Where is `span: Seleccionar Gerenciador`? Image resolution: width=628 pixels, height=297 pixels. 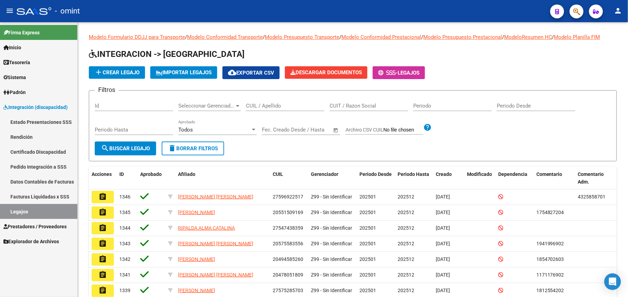
span: Seleccionar Gerenciador is located at coordinates (206, 106).